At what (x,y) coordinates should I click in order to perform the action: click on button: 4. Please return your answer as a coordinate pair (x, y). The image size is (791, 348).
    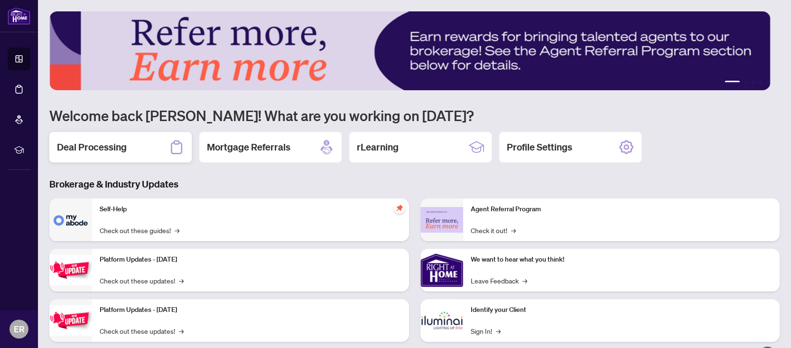
    Looking at the image, I should click on (761, 83).